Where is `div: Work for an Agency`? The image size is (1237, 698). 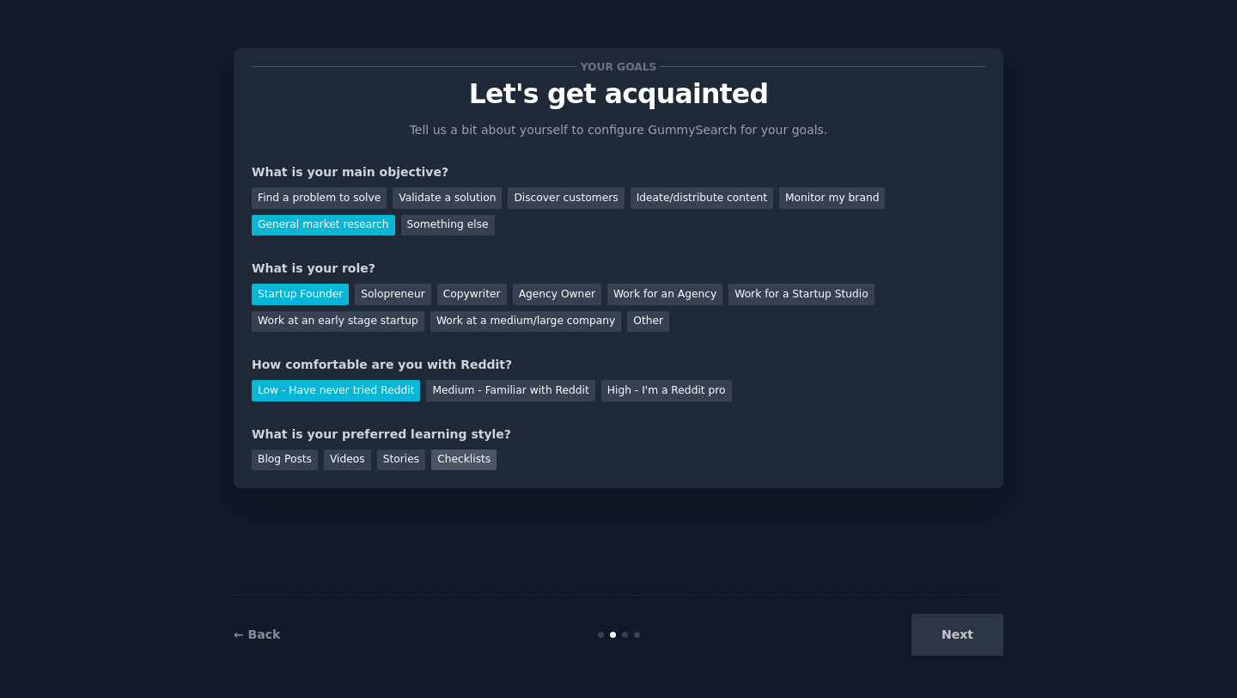
div: Work for an Agency is located at coordinates (665, 294).